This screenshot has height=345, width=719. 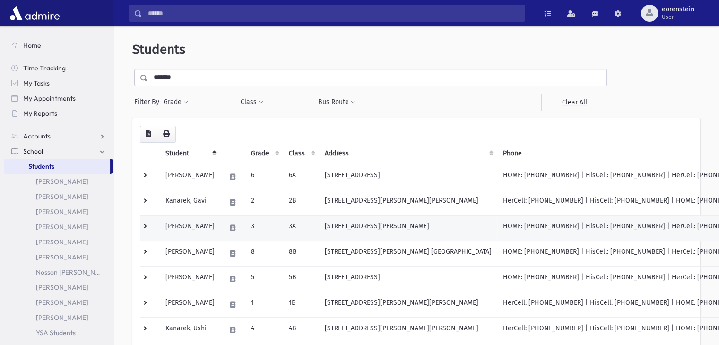 I want to click on span: Time Tracking, so click(x=44, y=68).